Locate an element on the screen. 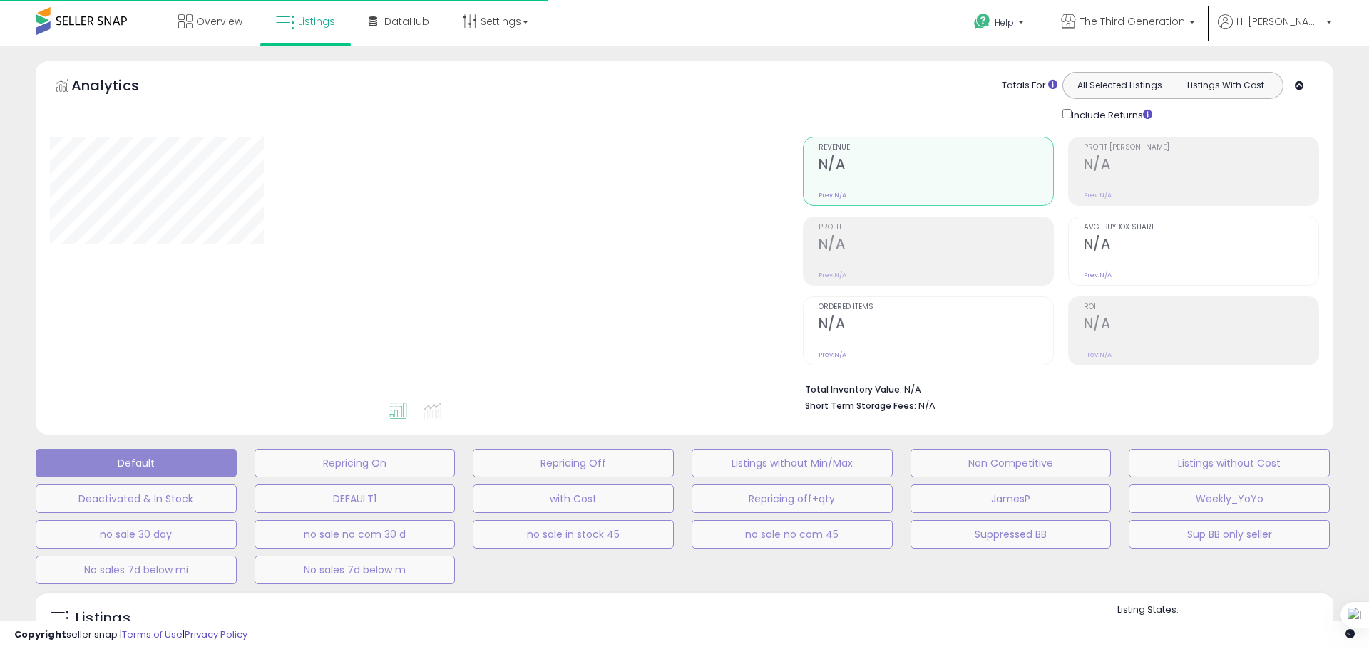  button: JamesP is located at coordinates (1011, 499).